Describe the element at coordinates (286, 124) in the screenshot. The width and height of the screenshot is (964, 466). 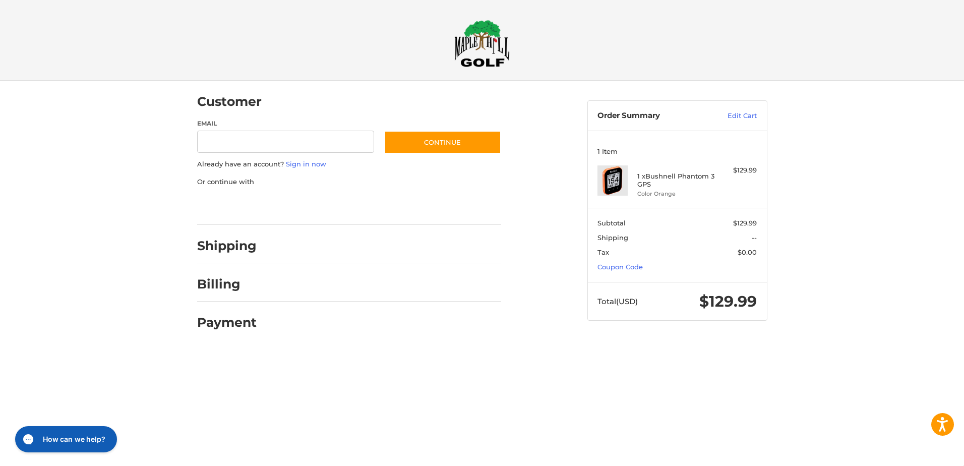
I see `label: Email` at that location.